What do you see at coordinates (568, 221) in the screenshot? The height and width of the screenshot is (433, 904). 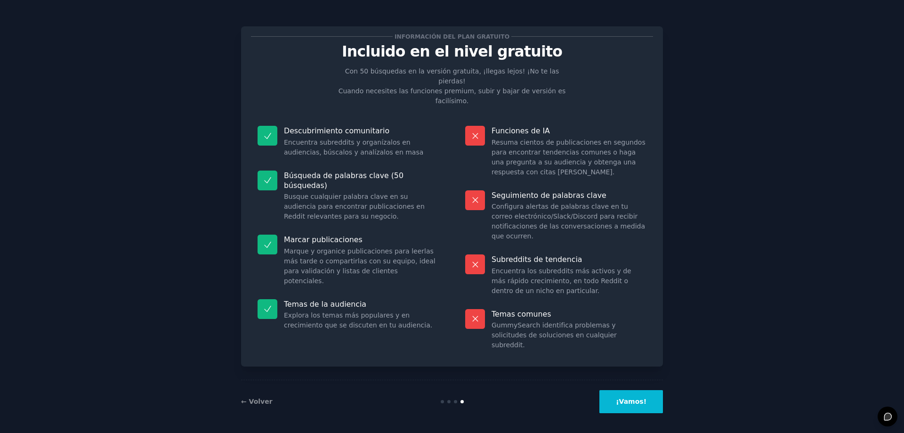 I see `font: Configura alertas de palabras clave en tu correo electrónico/Slack/Discord para recibir notificac...` at bounding box center [568, 221].